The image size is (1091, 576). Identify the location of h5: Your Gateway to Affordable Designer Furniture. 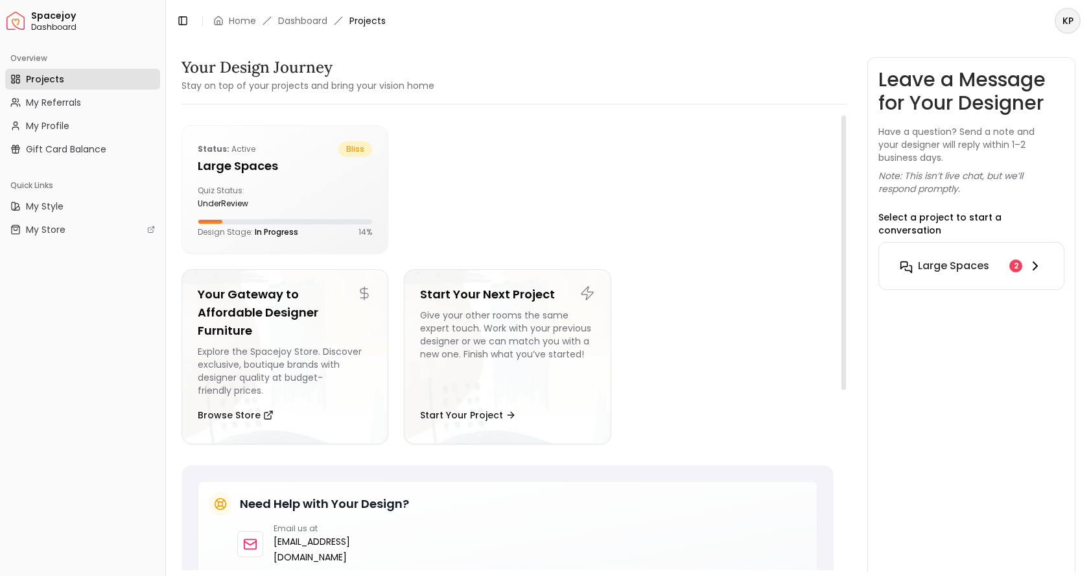
(285, 312).